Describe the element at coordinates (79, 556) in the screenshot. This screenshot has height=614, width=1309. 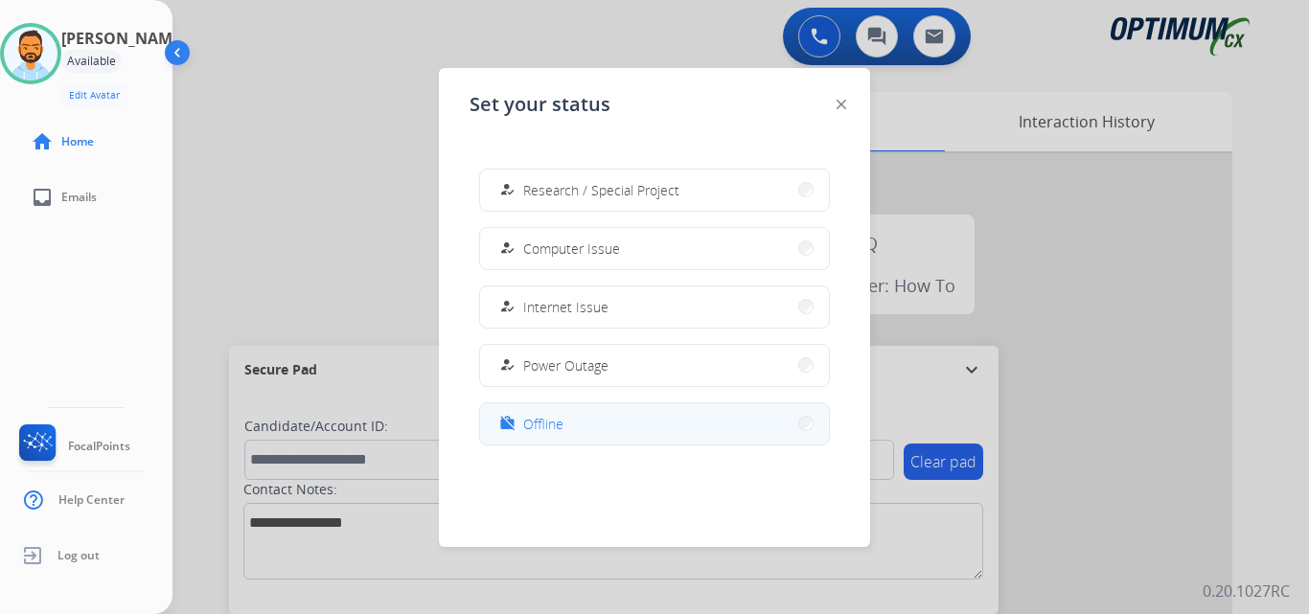
I see `span: Log out` at that location.